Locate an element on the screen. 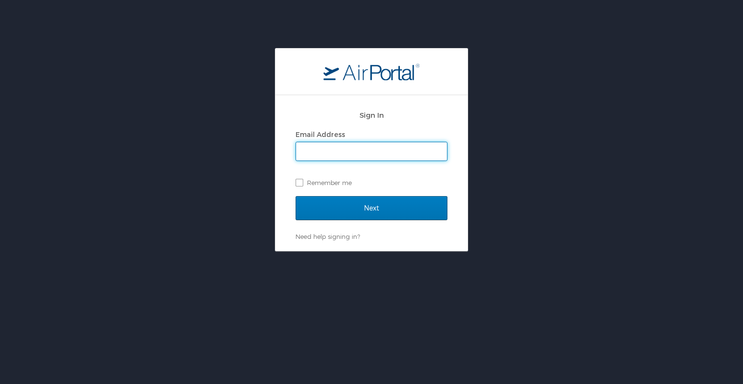 The width and height of the screenshot is (743, 384). input: Next is located at coordinates (372, 208).